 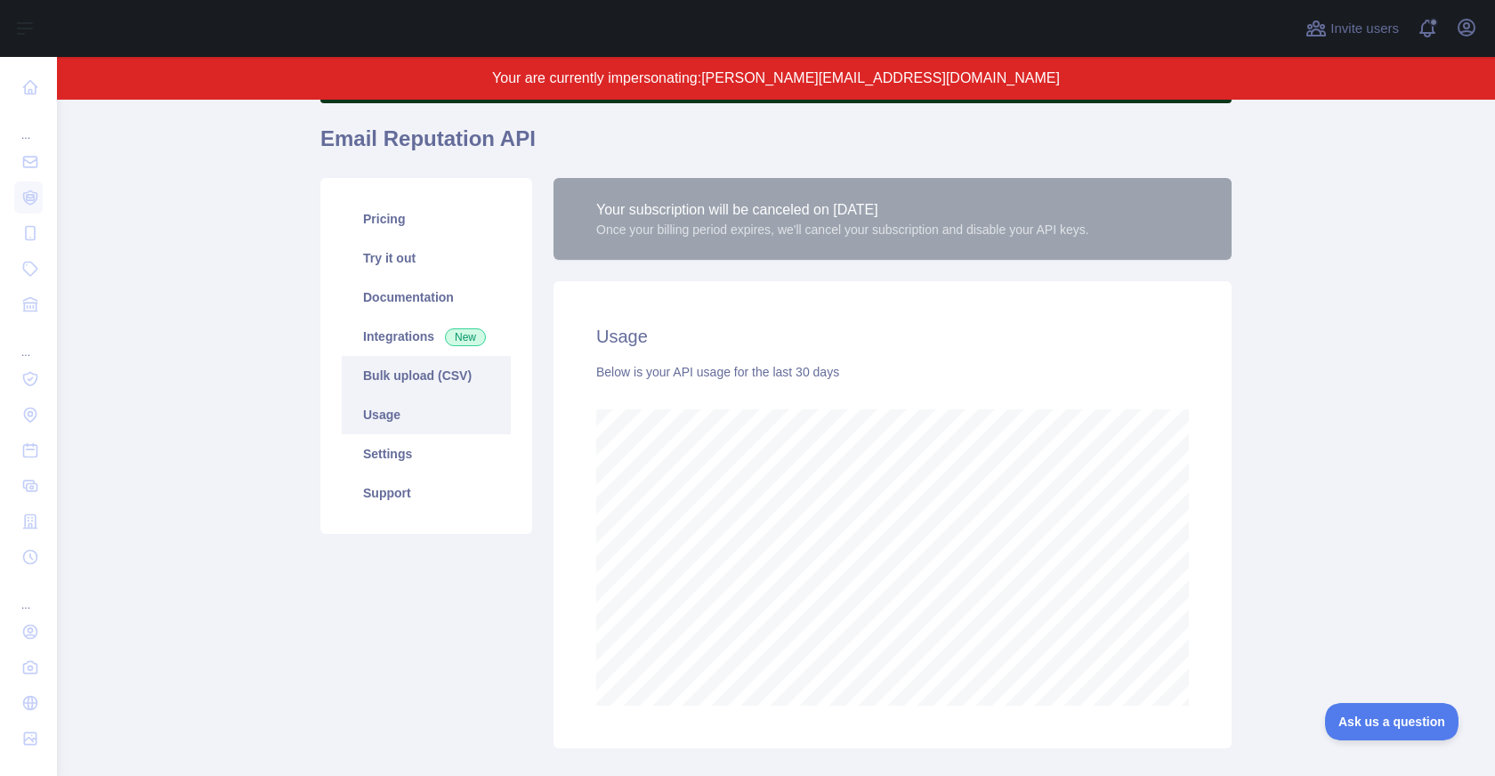 I want to click on a: Settings, so click(x=426, y=454).